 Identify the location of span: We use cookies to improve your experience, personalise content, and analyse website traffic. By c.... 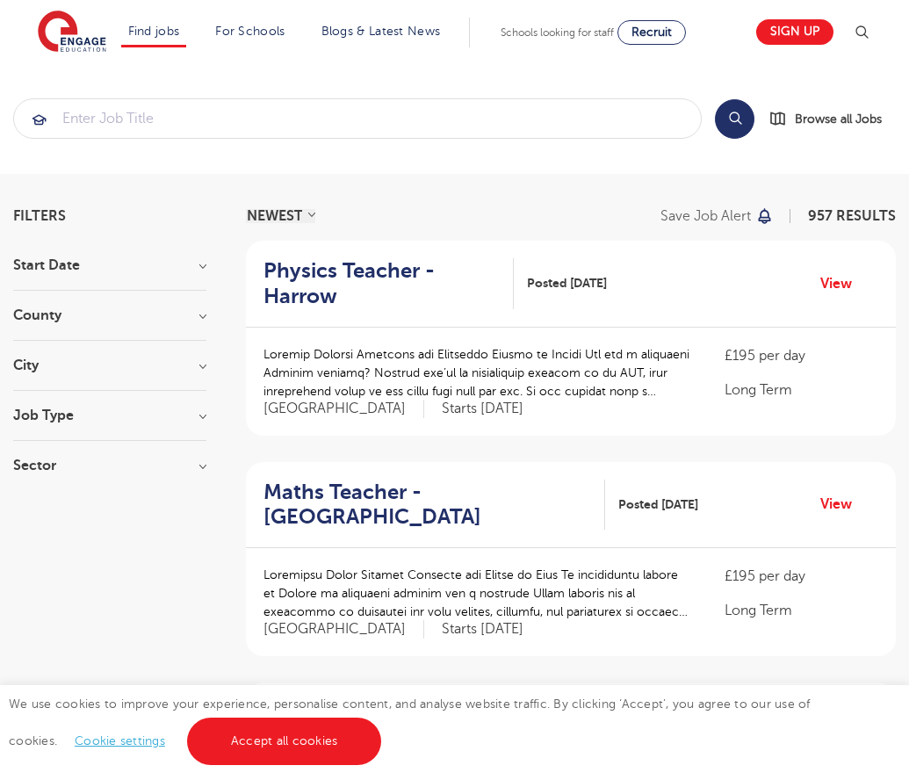
(409, 722).